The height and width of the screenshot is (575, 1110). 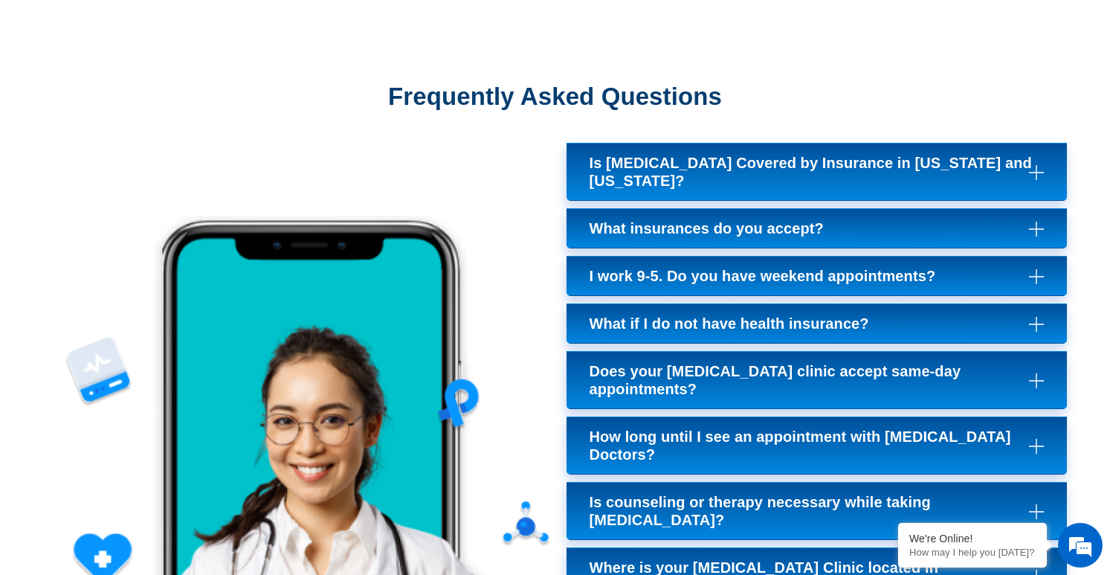 I want to click on div: Chat with us now, so click(x=186, y=88).